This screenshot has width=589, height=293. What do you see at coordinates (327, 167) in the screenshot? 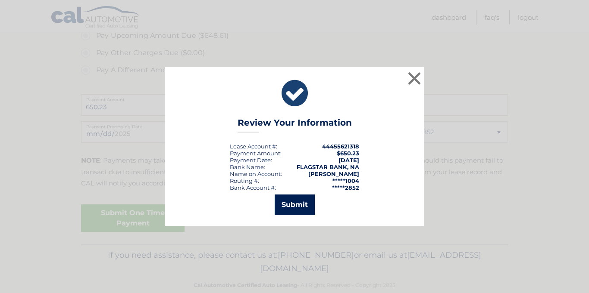
I see `strong: FLAGSTAR BANK, NA` at bounding box center [327, 167].